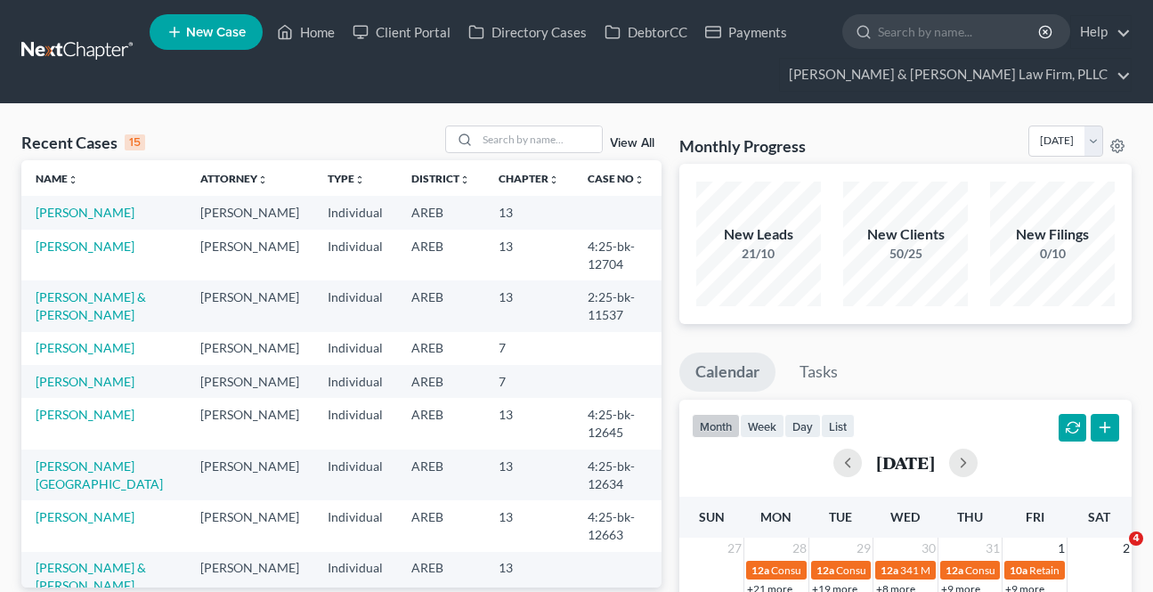 This screenshot has height=592, width=1153. Describe the element at coordinates (929, 549) in the screenshot. I see `span: 30` at that location.